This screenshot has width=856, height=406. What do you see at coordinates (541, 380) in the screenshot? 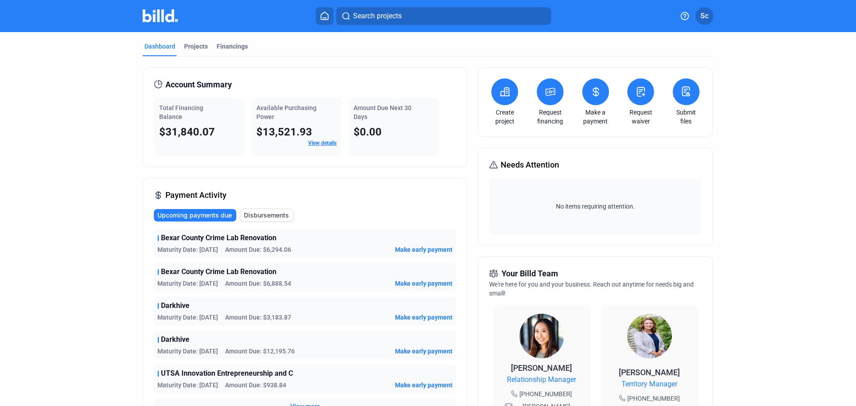
I see `span: Relationship Manager` at bounding box center [541, 380].